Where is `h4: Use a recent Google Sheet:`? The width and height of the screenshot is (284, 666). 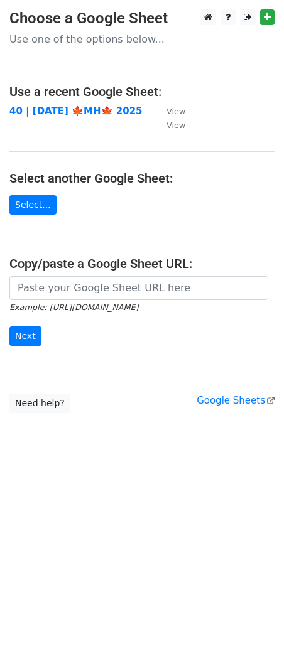
h4: Use a recent Google Sheet: is located at coordinates (142, 92).